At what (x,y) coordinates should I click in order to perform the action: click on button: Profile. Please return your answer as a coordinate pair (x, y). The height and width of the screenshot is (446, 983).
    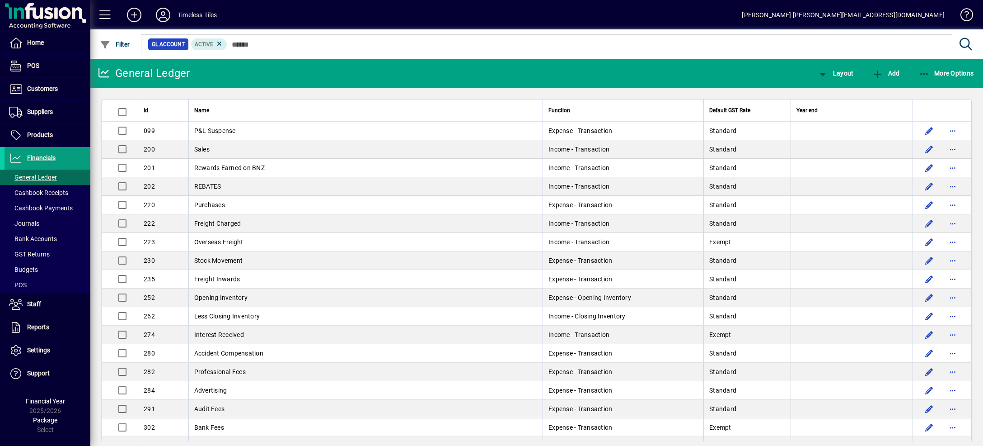
    Looking at the image, I should click on (163, 15).